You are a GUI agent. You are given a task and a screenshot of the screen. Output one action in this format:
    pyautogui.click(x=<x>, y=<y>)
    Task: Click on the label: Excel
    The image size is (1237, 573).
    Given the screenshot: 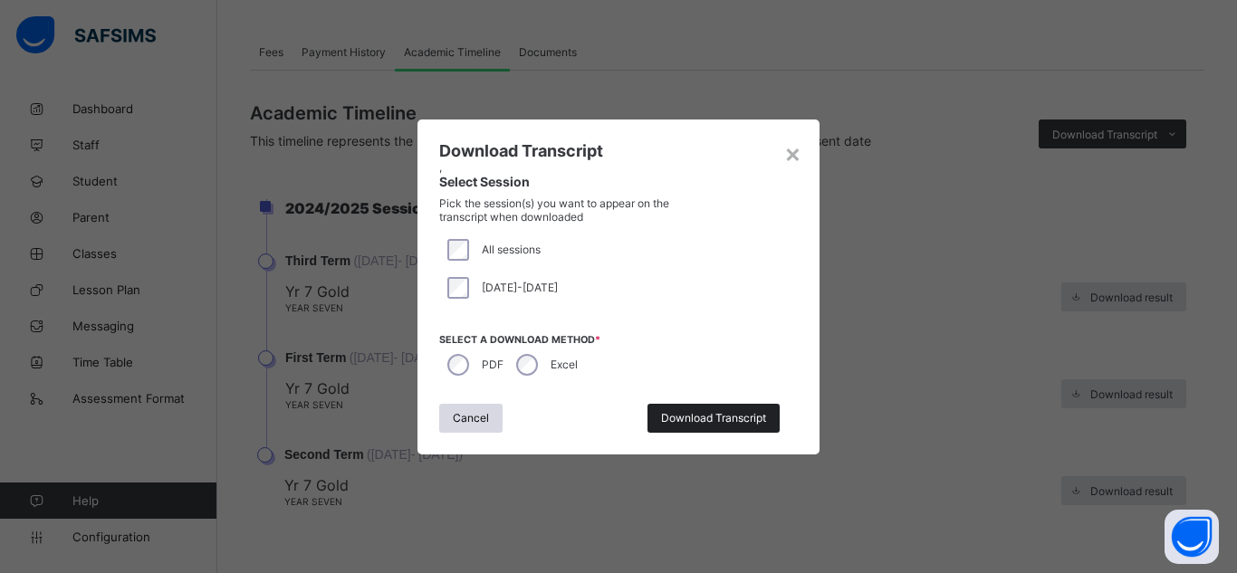 What is the action you would take?
    pyautogui.click(x=564, y=364)
    